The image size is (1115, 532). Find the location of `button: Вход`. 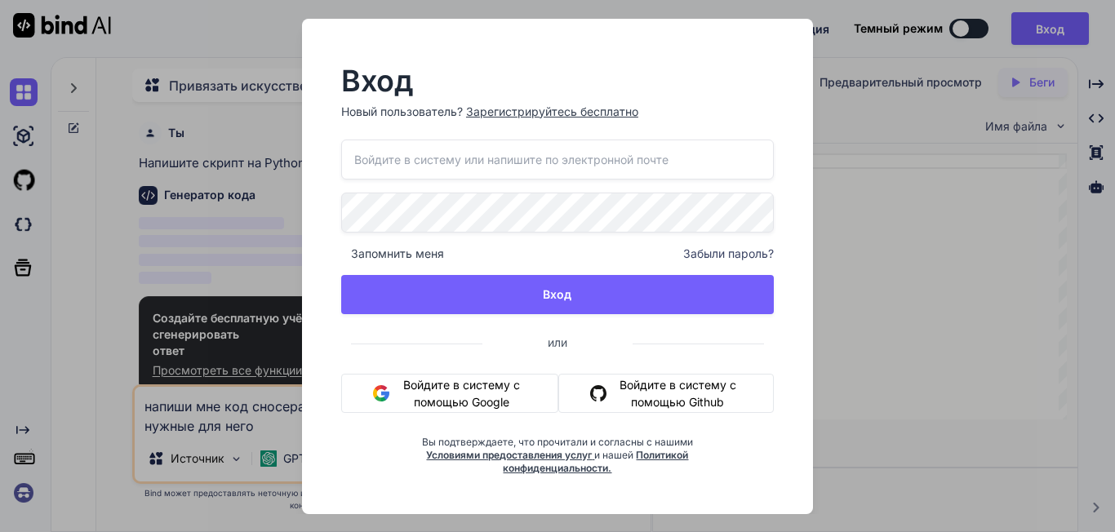

button: Вход is located at coordinates (558, 295).